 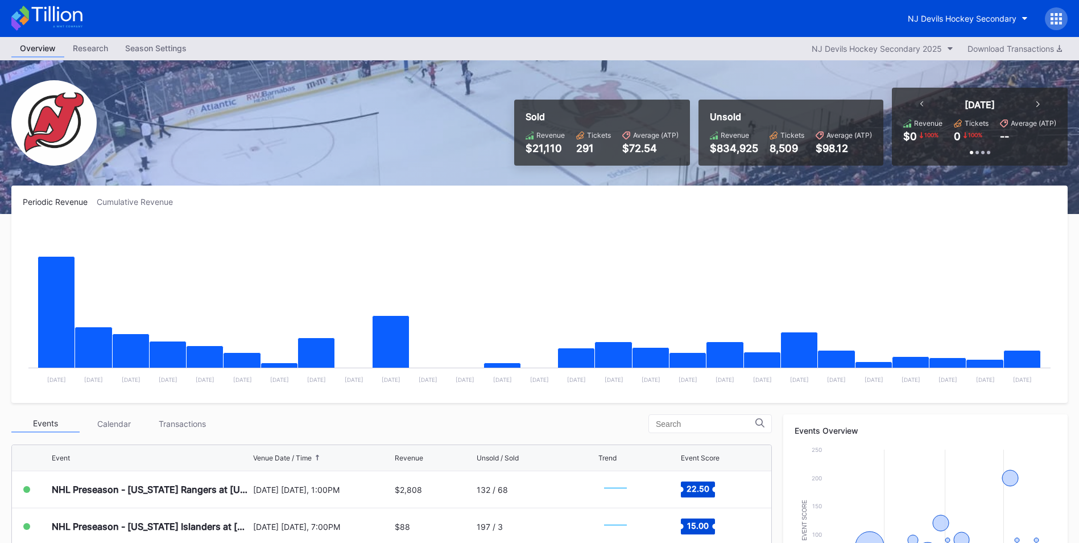 What do you see at coordinates (490, 526) in the screenshot?
I see `div: 197 / 3` at bounding box center [490, 526].